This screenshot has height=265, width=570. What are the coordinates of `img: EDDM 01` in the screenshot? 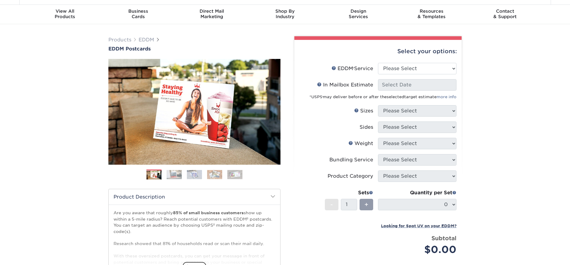 It's located at (154, 175).